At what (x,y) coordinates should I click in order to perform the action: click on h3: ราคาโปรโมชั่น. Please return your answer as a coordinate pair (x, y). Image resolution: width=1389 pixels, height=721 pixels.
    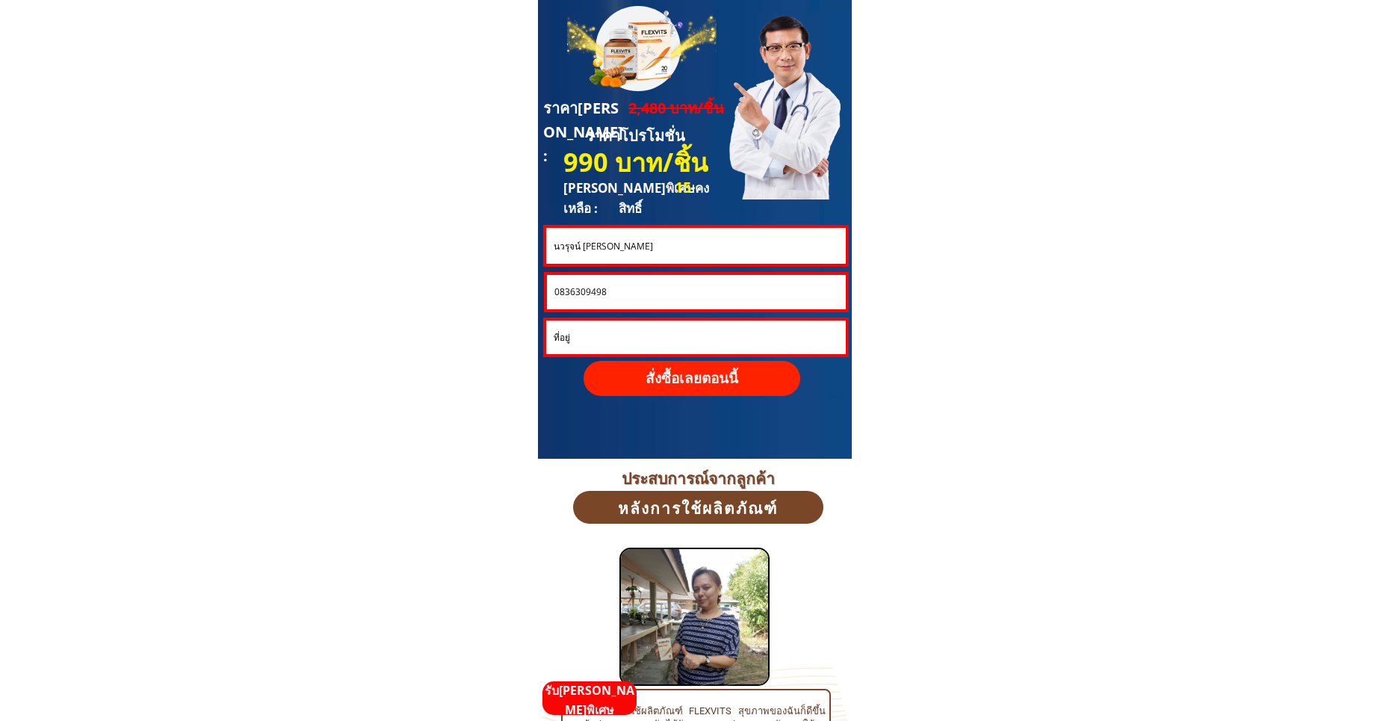
    Looking at the image, I should click on (642, 136).